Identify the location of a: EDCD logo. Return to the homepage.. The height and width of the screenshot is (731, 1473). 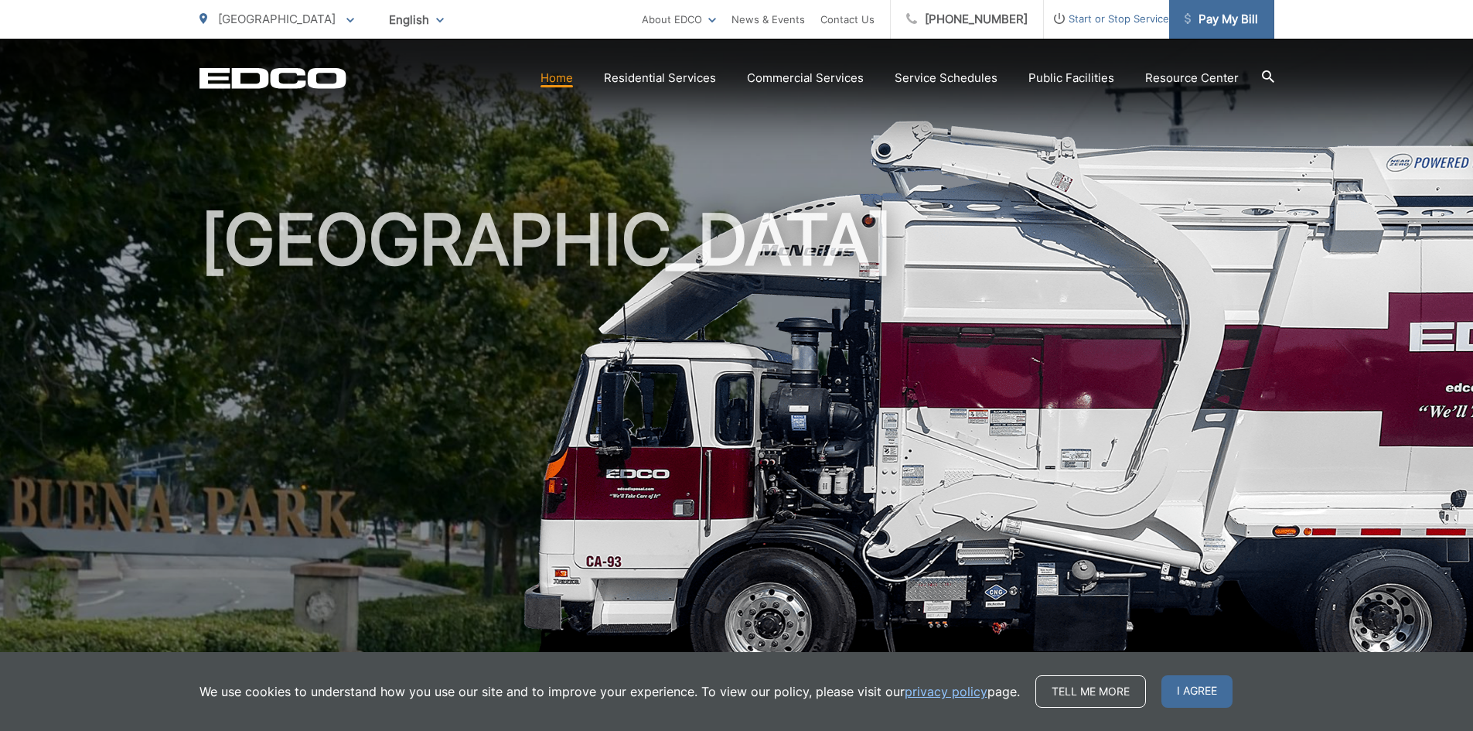
(273, 78).